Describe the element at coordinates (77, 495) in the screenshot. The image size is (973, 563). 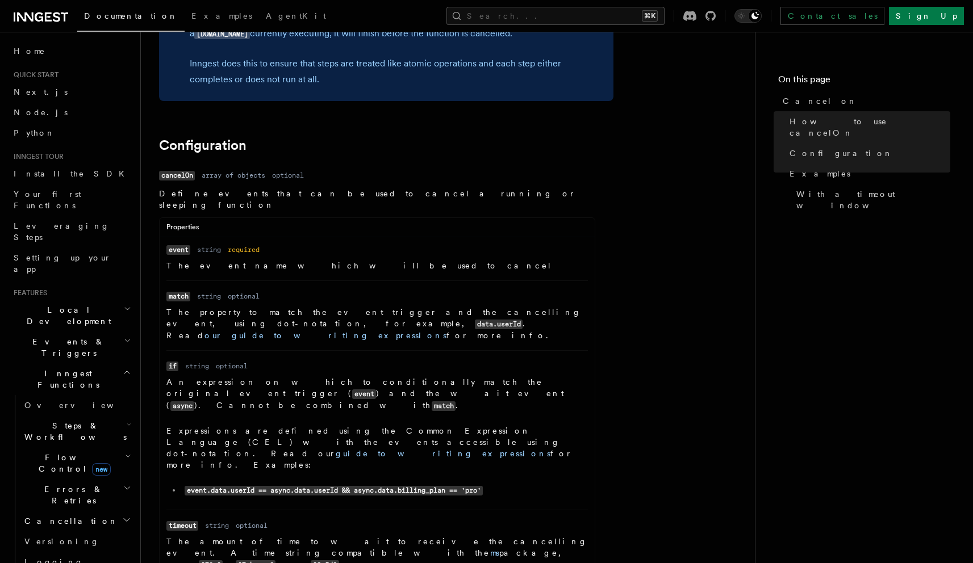
I see `button: Errors & Retries` at that location.